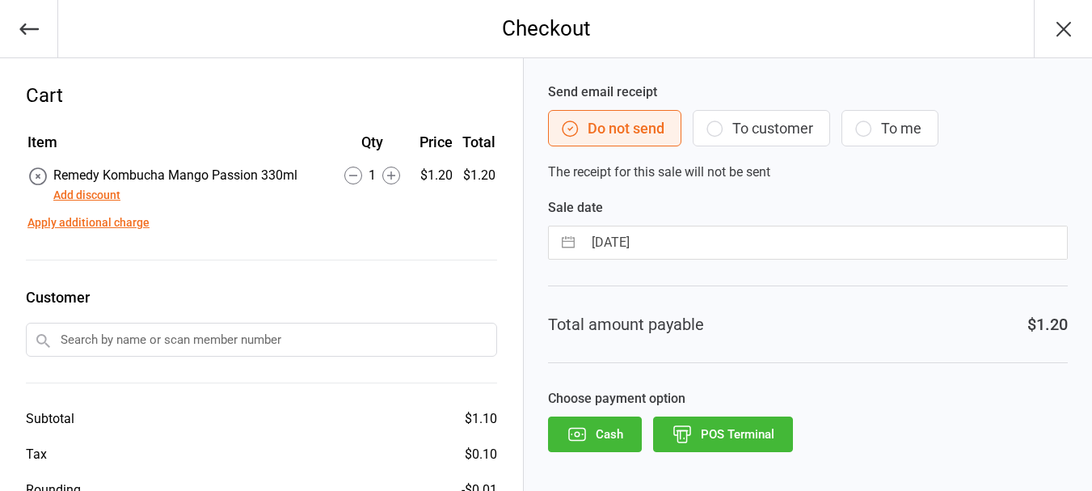  Describe the element at coordinates (87, 195) in the screenshot. I see `button: Add discount` at that location.